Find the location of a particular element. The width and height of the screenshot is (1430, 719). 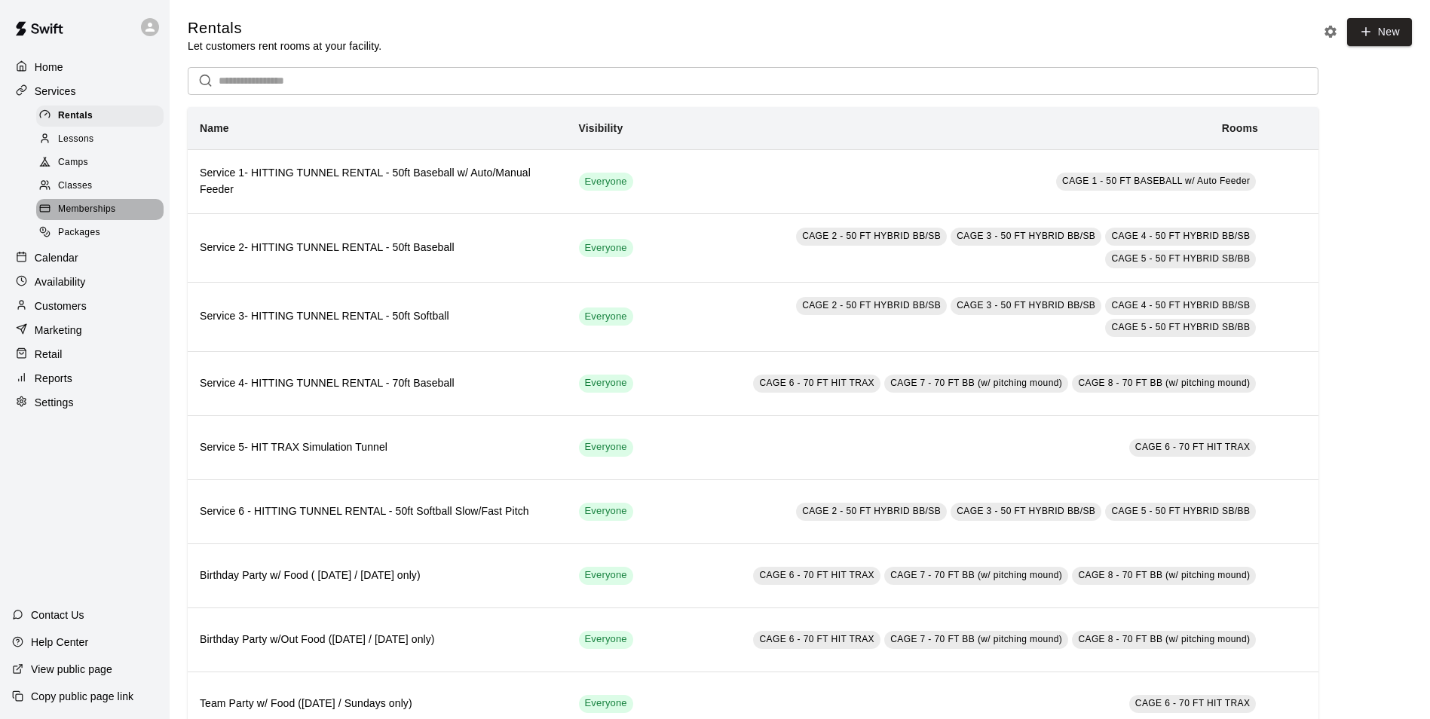

a: Calendar is located at coordinates (84, 258).